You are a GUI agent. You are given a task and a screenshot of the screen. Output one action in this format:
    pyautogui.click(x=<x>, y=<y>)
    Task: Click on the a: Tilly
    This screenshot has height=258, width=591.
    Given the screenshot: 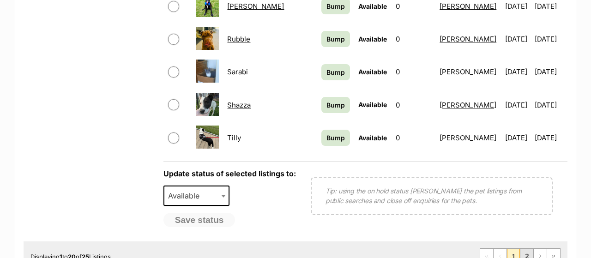 What is the action you would take?
    pyautogui.click(x=234, y=138)
    